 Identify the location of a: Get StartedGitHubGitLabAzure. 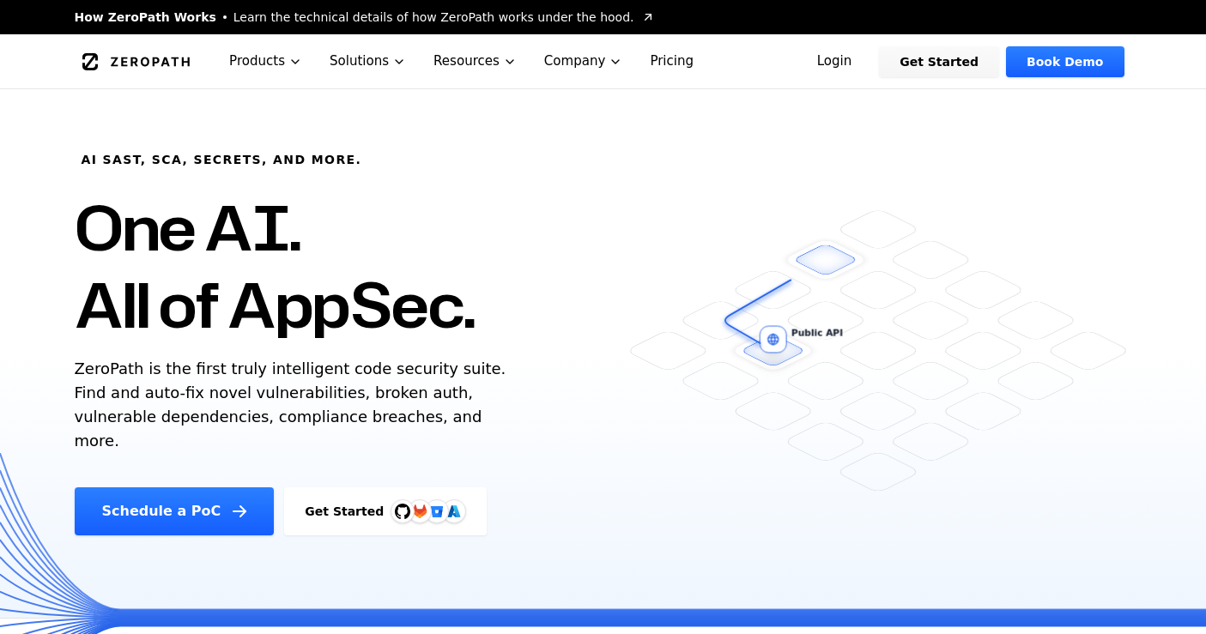
(385, 511).